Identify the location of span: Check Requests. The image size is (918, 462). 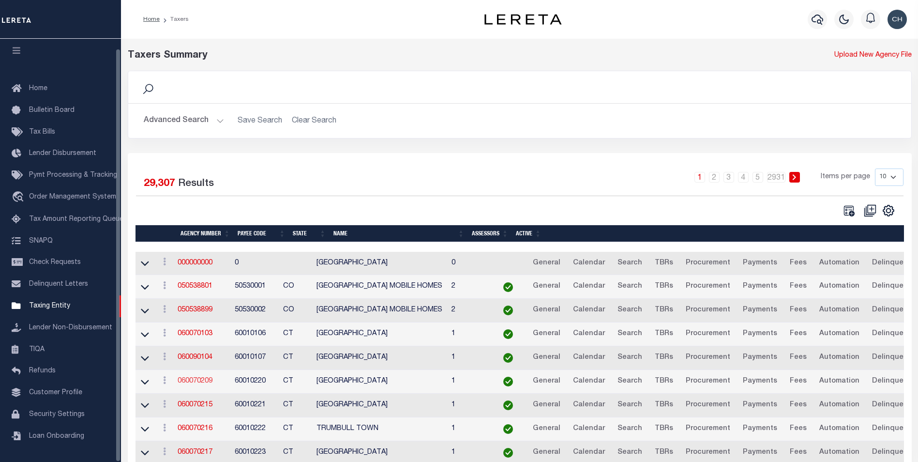
(55, 262).